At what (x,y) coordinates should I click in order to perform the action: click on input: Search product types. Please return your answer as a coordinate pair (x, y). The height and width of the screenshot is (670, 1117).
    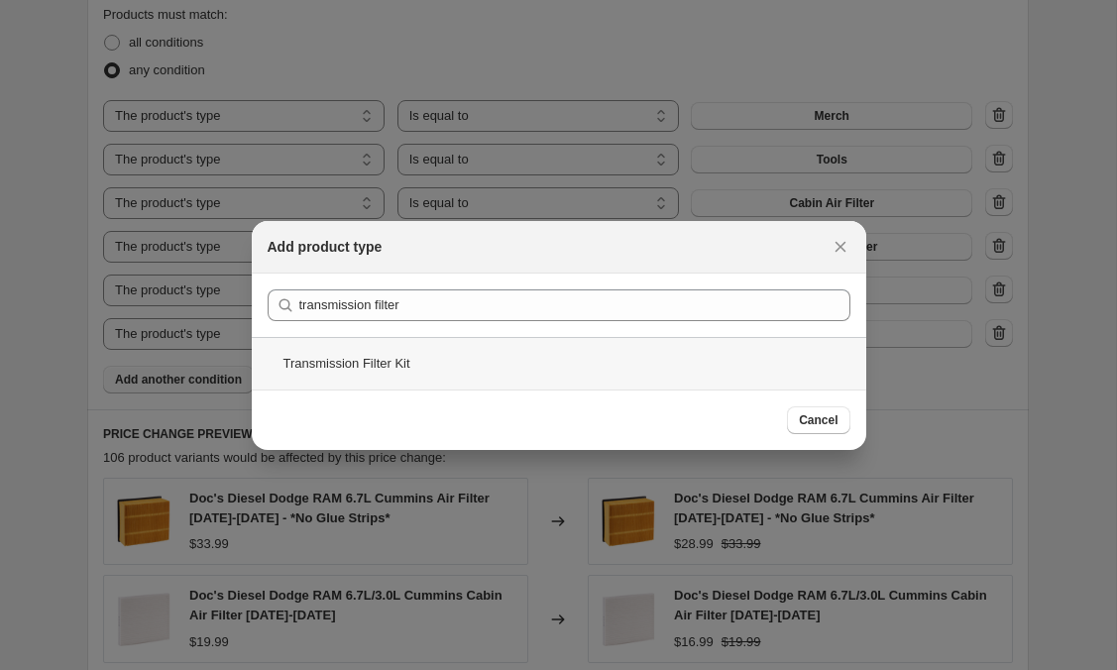
    Looking at the image, I should click on (575, 305).